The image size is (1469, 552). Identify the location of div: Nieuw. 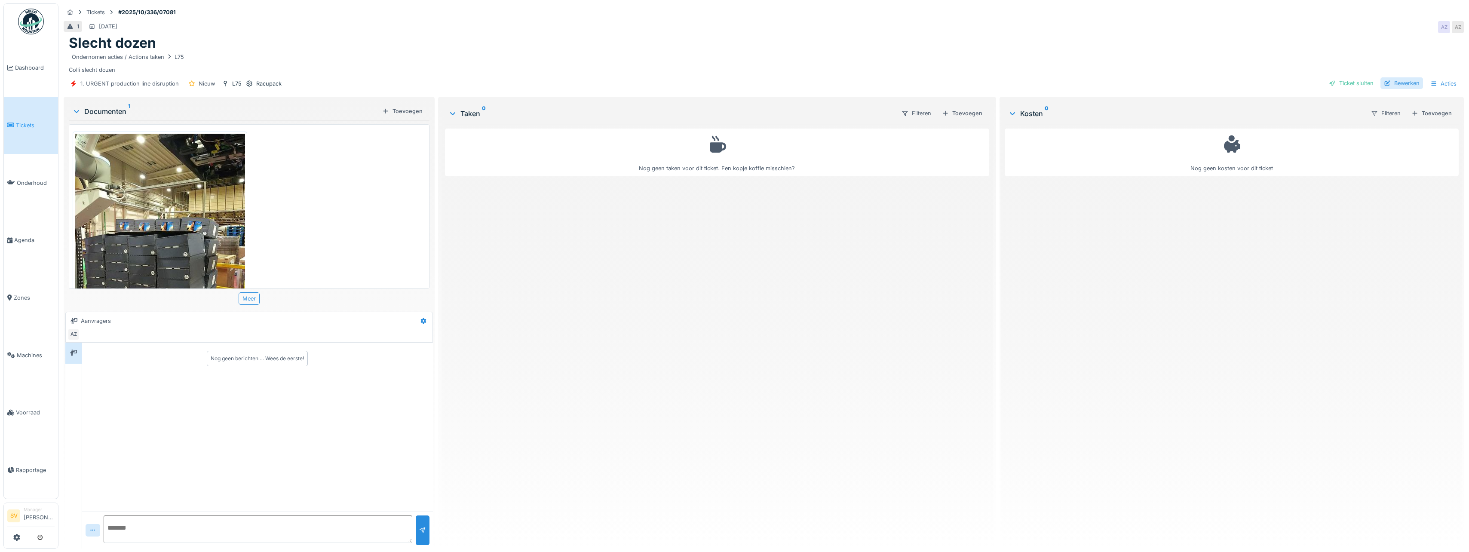
(207, 83).